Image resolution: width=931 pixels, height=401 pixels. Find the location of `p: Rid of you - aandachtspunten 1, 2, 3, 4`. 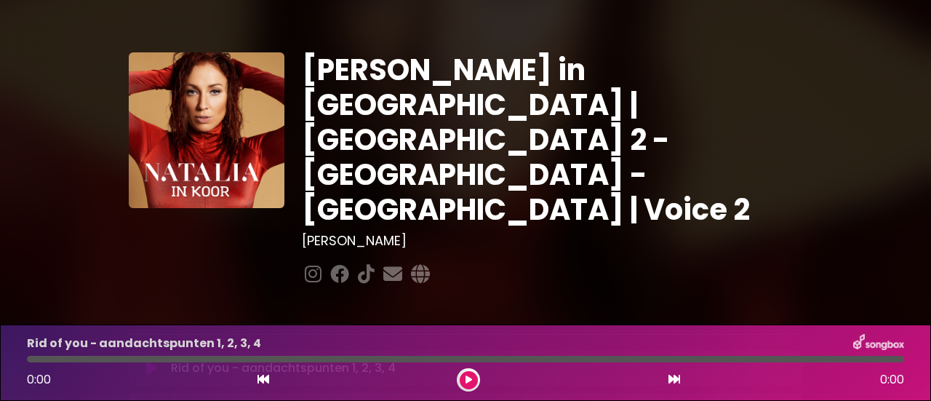

p: Rid of you - aandachtspunten 1, 2, 3, 4 is located at coordinates (144, 343).